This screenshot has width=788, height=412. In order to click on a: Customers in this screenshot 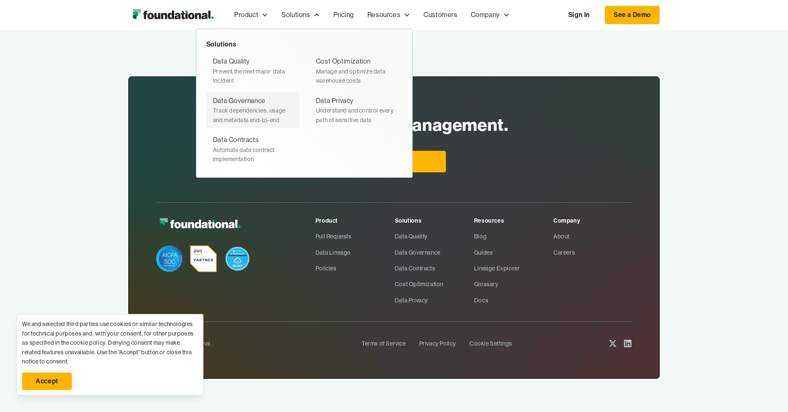, I will do `click(440, 15)`.